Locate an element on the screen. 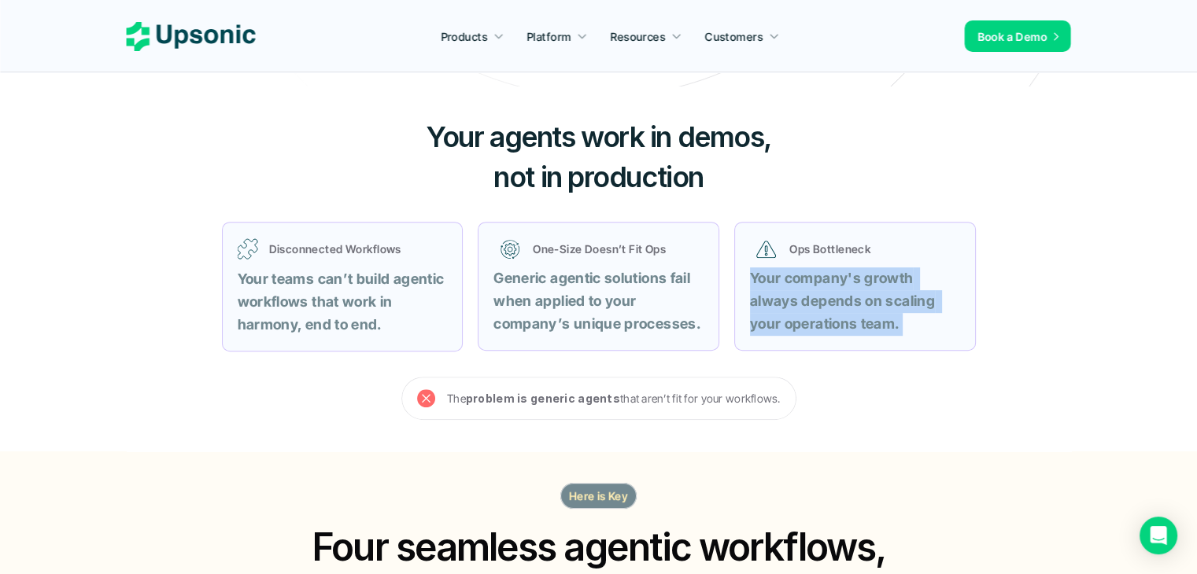 The height and width of the screenshot is (574, 1197). p: Book a Demo is located at coordinates (1012, 36).